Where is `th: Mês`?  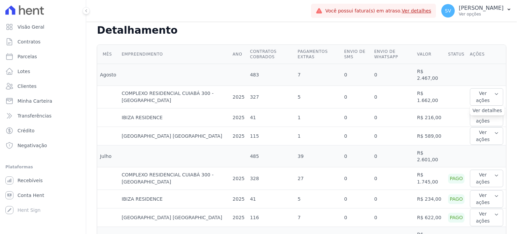
th: Mês is located at coordinates (108, 54).